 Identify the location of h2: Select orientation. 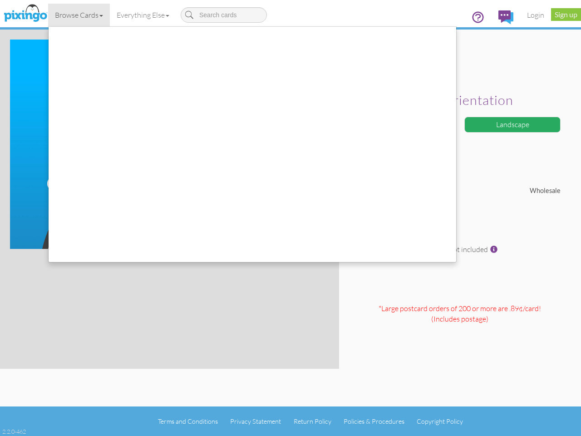
(458, 100).